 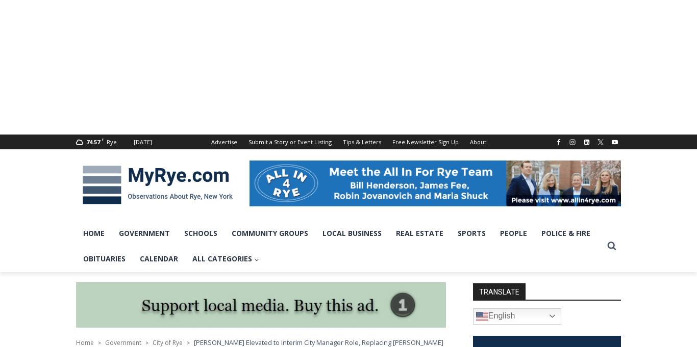 What do you see at coordinates (348, 142) in the screenshot?
I see `nav: Secondary Navigation` at bounding box center [348, 142].